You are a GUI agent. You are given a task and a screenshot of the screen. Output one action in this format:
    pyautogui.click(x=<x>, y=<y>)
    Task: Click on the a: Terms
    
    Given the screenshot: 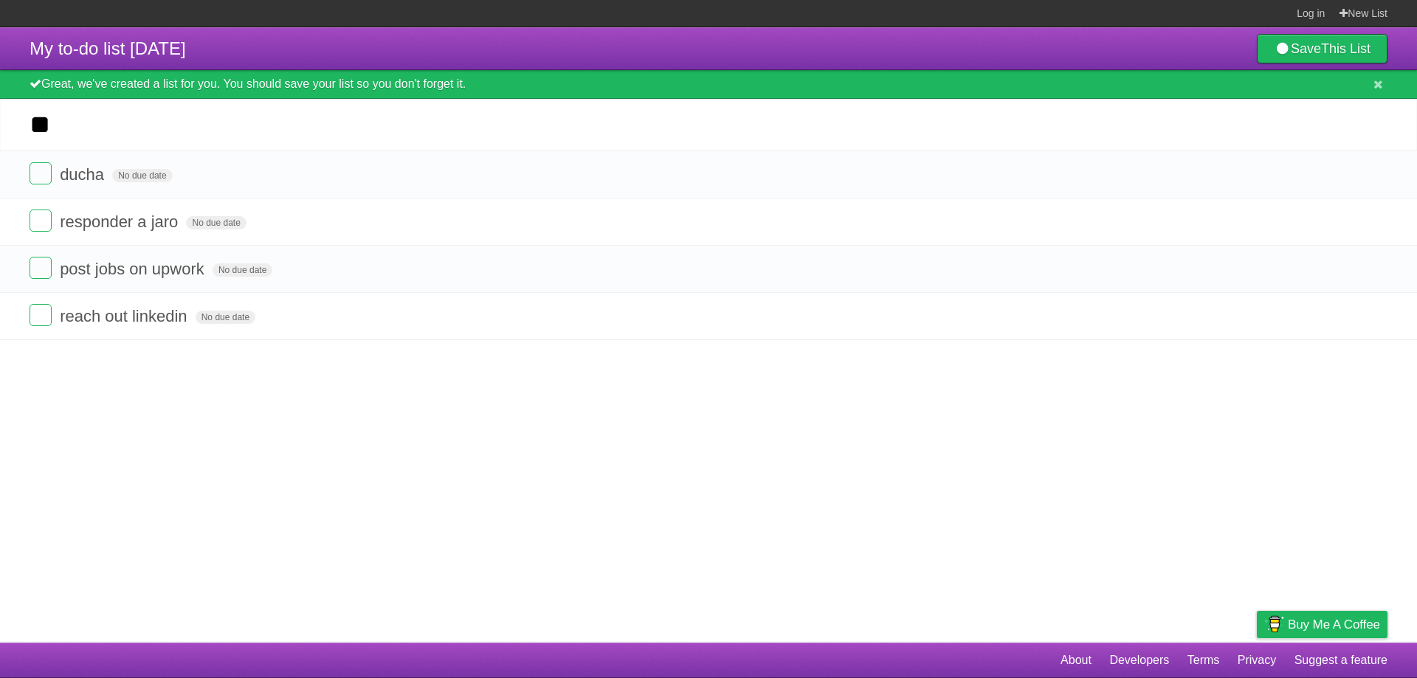 What is the action you would take?
    pyautogui.click(x=1204, y=660)
    